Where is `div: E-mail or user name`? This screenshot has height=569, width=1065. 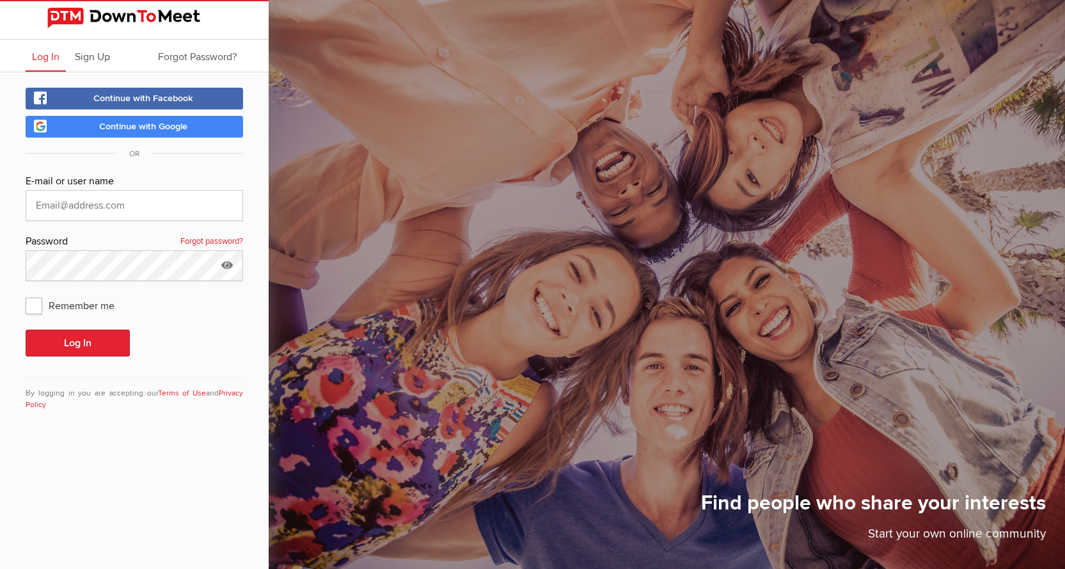 div: E-mail or user name is located at coordinates (134, 182).